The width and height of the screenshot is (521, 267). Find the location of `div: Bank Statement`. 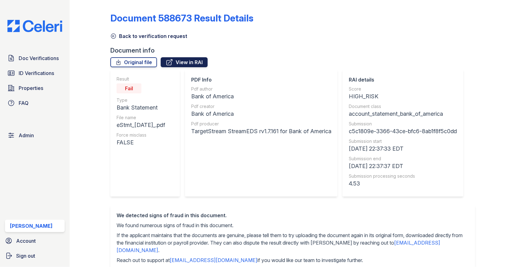

div: Bank Statement is located at coordinates (141, 108).